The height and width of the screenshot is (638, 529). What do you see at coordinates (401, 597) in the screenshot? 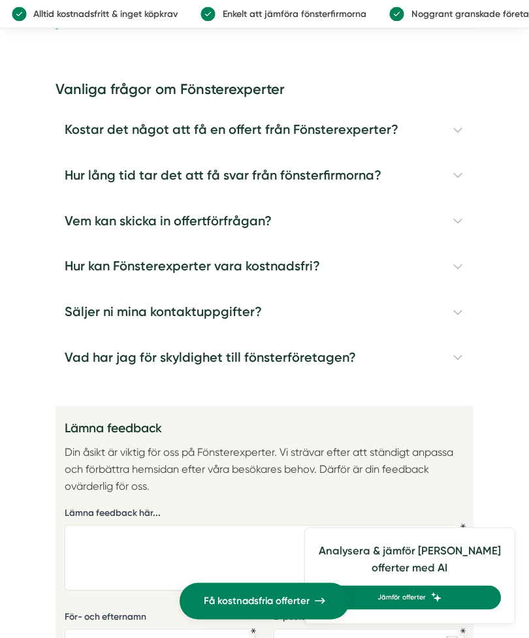
I see `span: Jämför offerter` at bounding box center [401, 597].